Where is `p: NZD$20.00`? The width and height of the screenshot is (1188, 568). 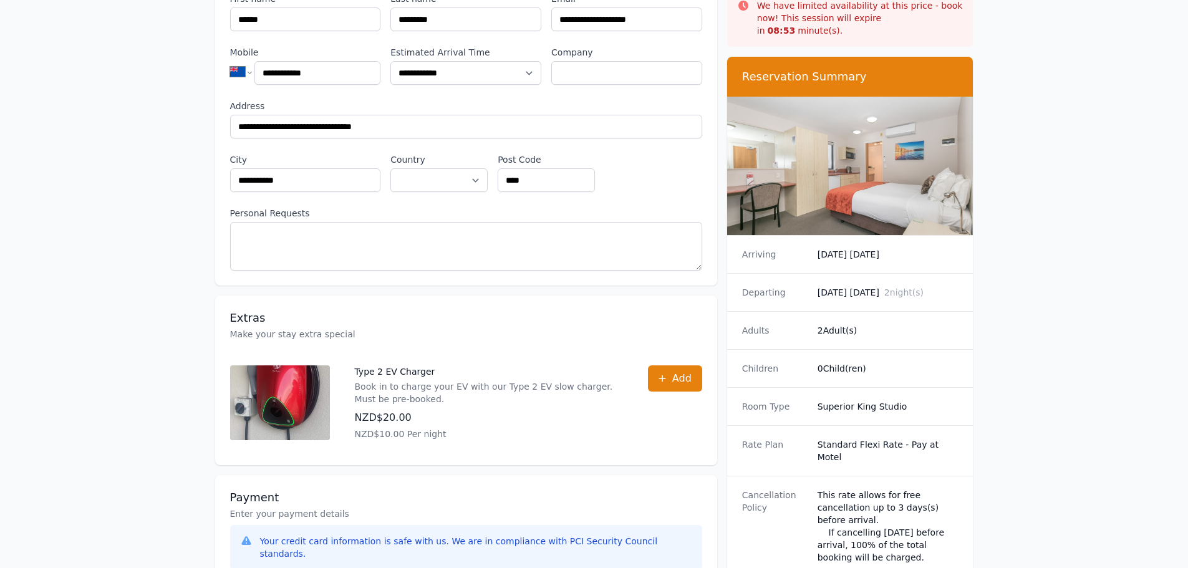 p: NZD$20.00 is located at coordinates (489, 418).